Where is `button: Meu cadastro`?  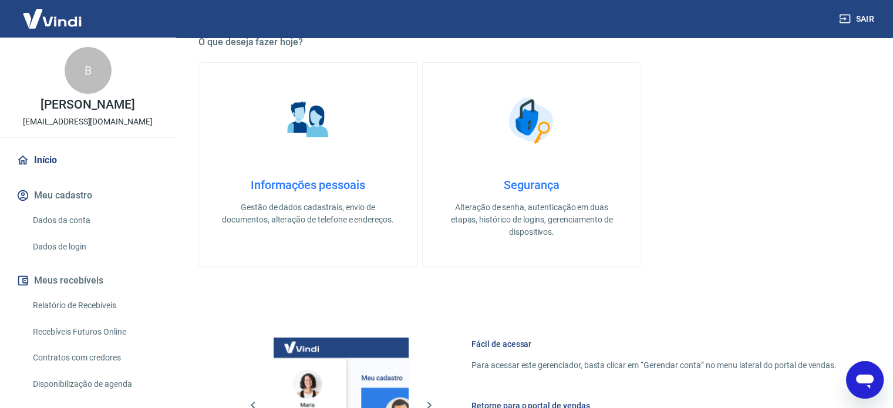
button: Meu cadastro is located at coordinates (87, 196).